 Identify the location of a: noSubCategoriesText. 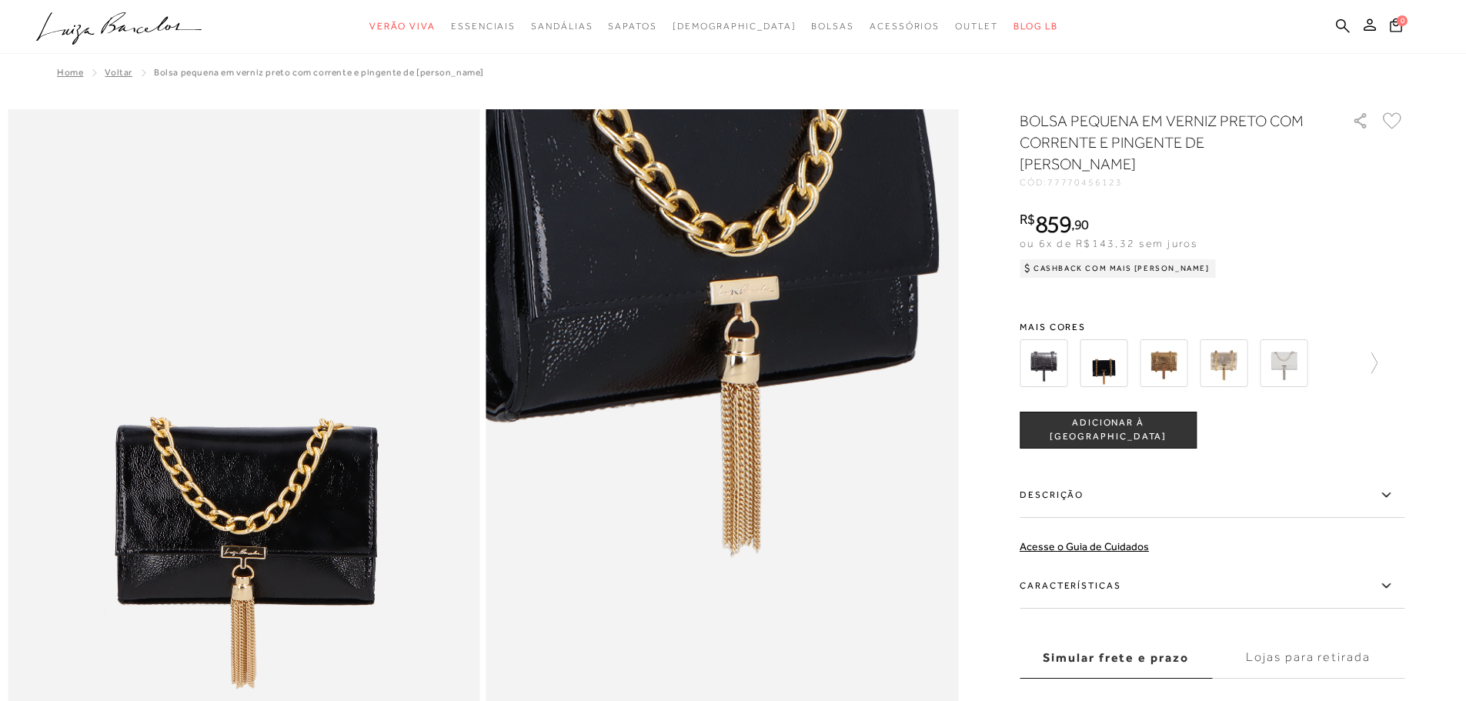
(734, 26).